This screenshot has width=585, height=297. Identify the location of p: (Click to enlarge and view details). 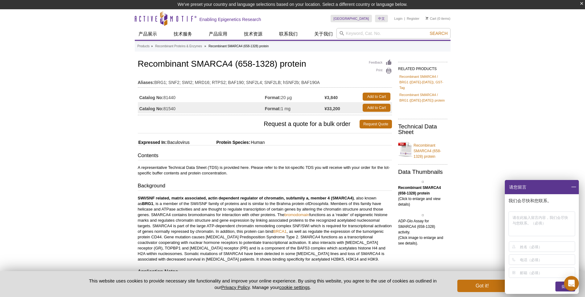
(423, 196).